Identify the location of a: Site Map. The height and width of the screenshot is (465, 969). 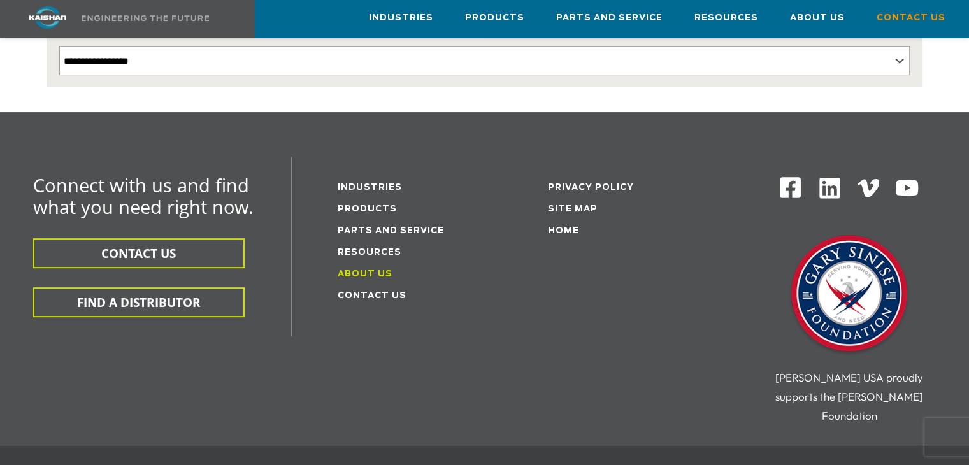
(573, 209).